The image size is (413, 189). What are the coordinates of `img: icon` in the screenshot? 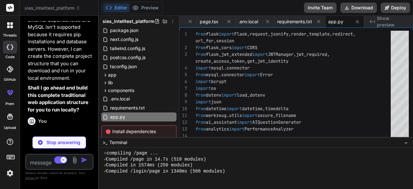 It's located at (84, 160).